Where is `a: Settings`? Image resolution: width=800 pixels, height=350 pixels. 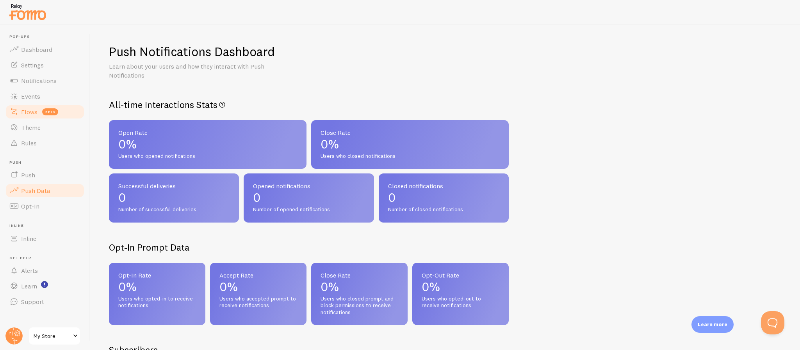
a: Settings is located at coordinates (45, 65).